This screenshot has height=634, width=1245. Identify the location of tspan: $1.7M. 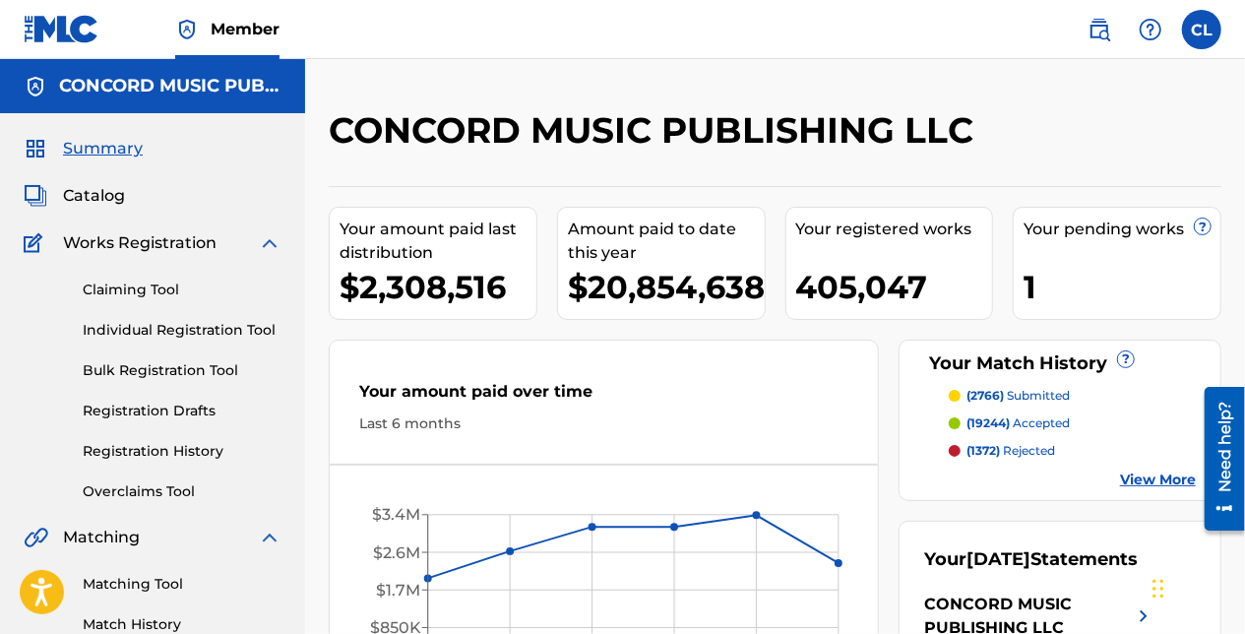
(397, 589).